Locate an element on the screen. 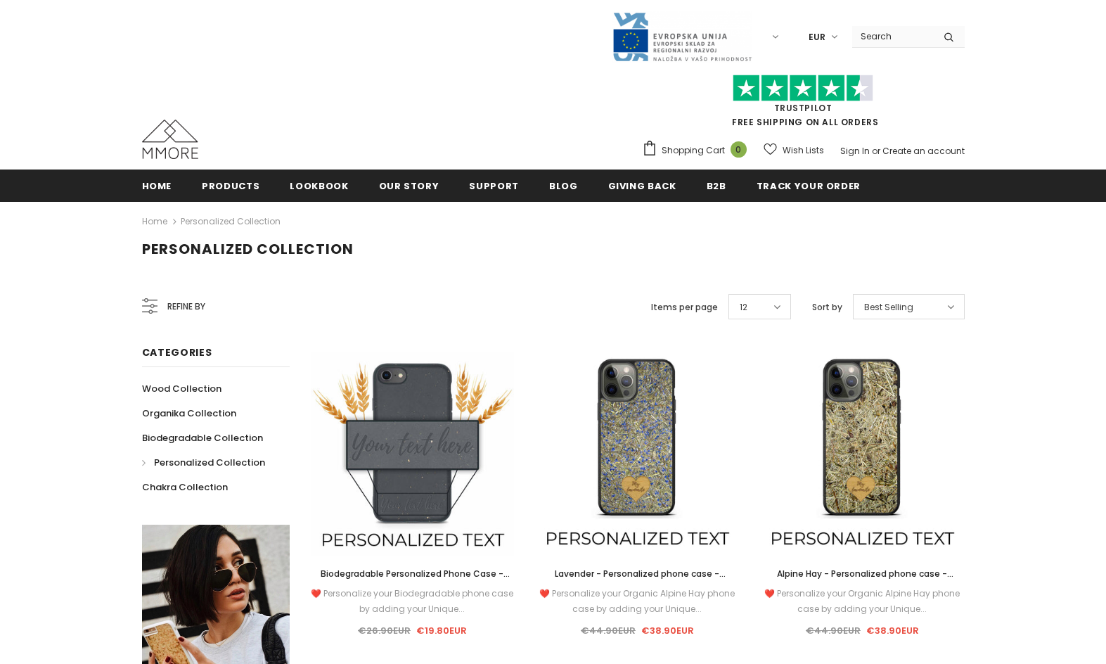  span: Our Story is located at coordinates (409, 186).